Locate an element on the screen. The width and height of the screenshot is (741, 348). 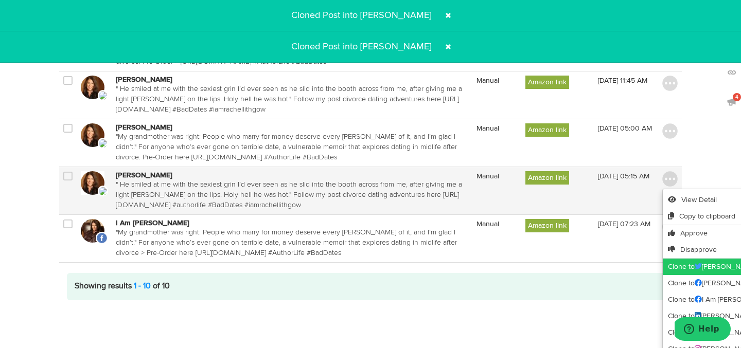
img: I Am Rachel Lithgow is located at coordinates (93, 231).